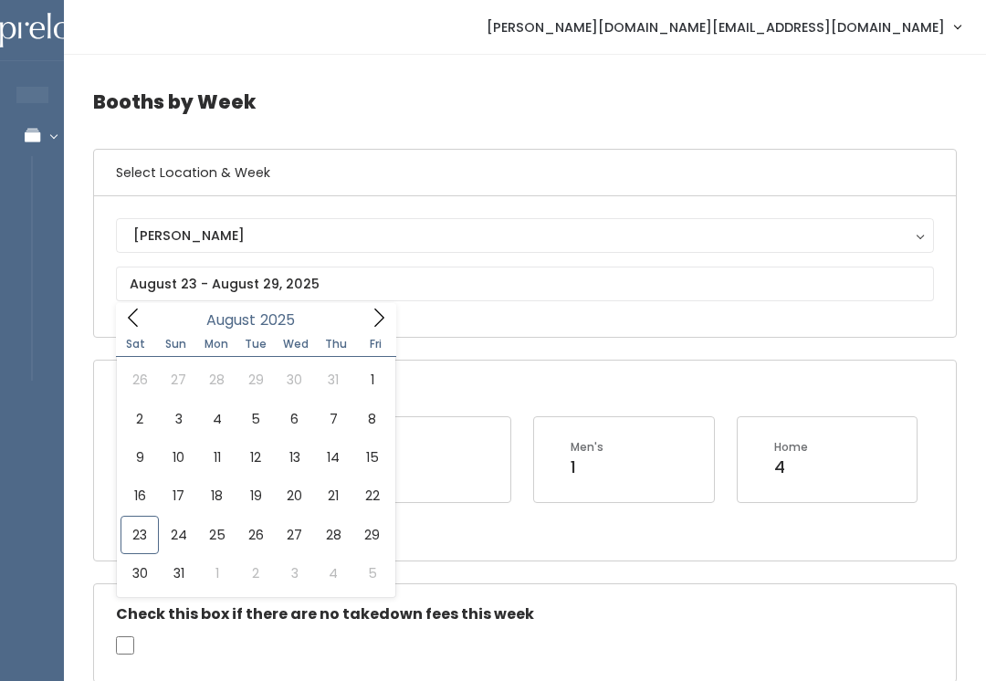  Describe the element at coordinates (178, 573) in the screenshot. I see `span: August 31, 2025` at that location.